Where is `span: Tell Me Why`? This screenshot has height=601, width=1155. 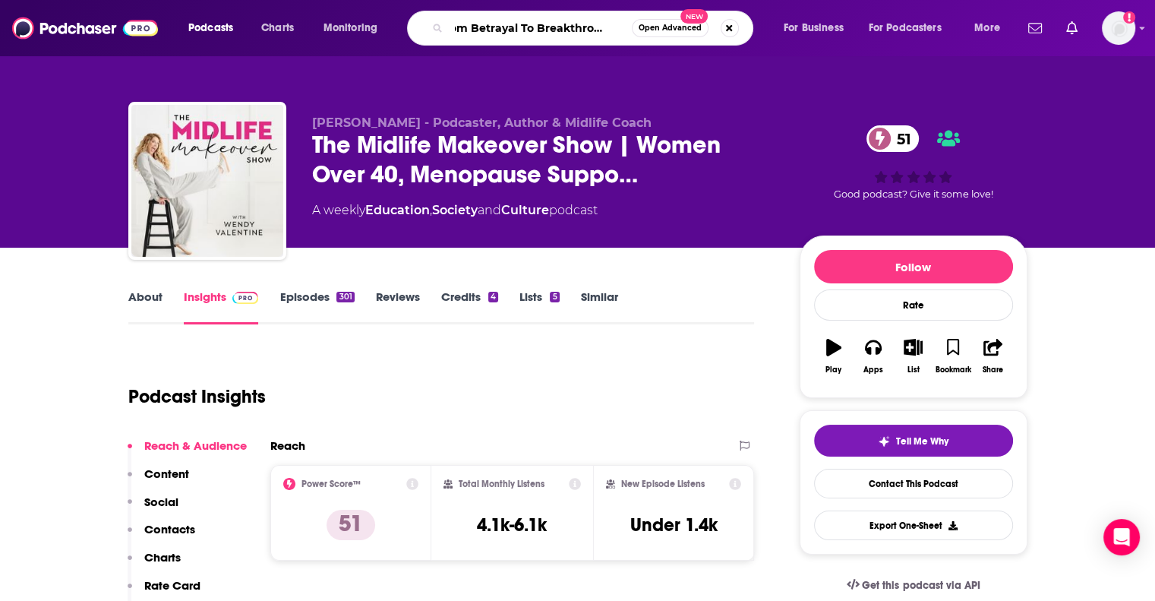
span: Tell Me Why is located at coordinates (922, 441).